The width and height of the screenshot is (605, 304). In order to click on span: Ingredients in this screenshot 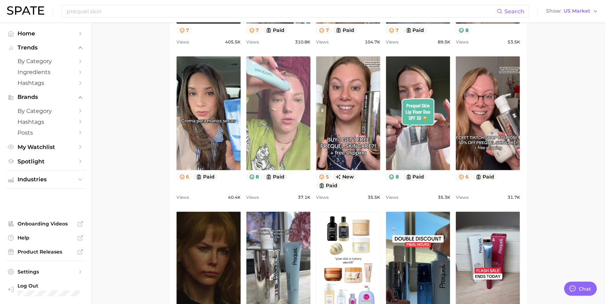, I will do `click(46, 72)`.